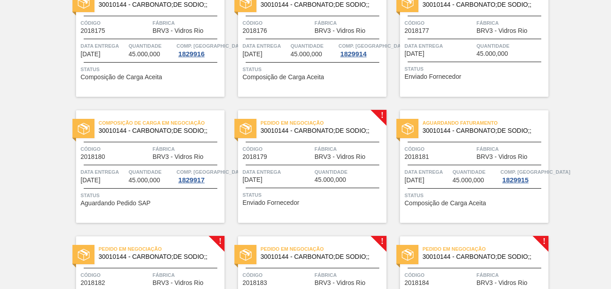 The width and height of the screenshot is (611, 289). What do you see at coordinates (255, 156) in the screenshot?
I see `span: 2018179` at bounding box center [255, 156].